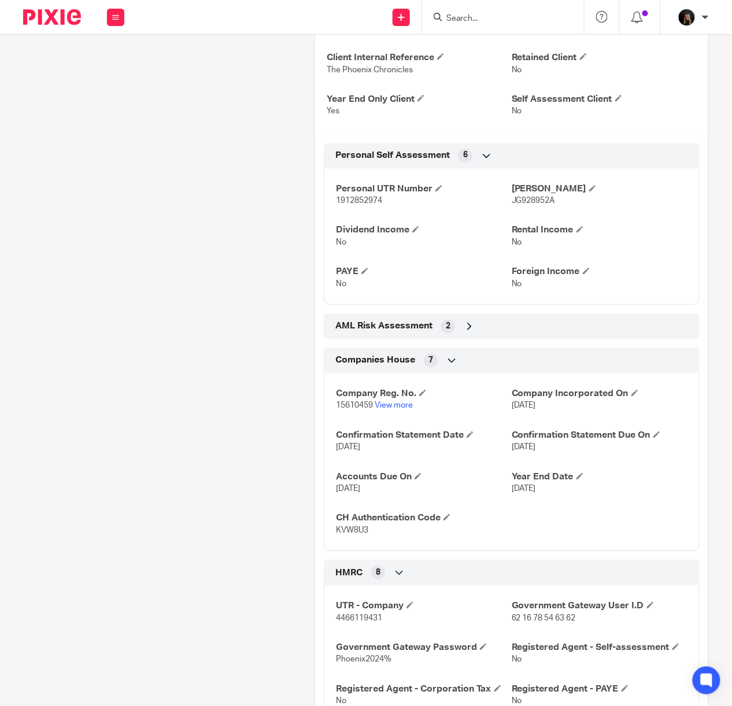 The height and width of the screenshot is (706, 732). Describe the element at coordinates (600, 272) in the screenshot. I see `h4: Foreign Income` at that location.